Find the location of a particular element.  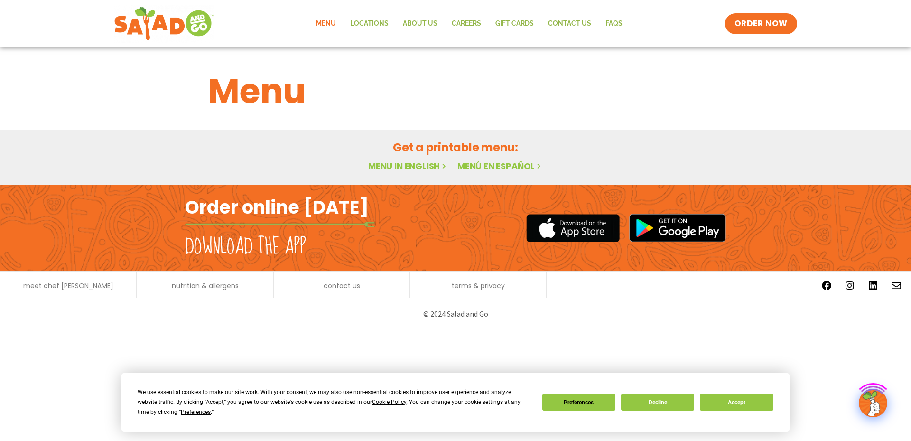

img: appstore is located at coordinates (572, 228).